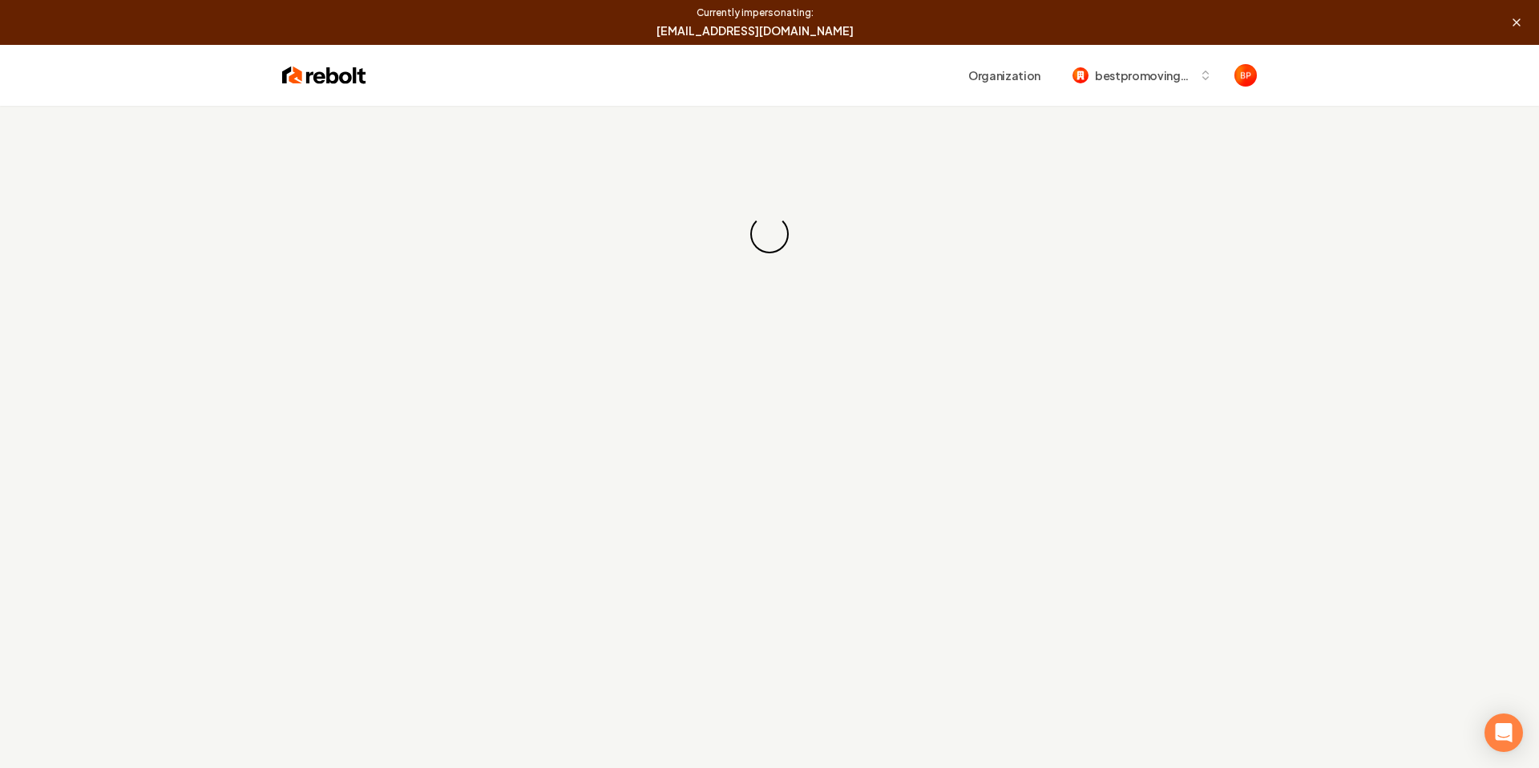  Describe the element at coordinates (1504, 733) in the screenshot. I see `div: Open Intercom Messenger` at that location.